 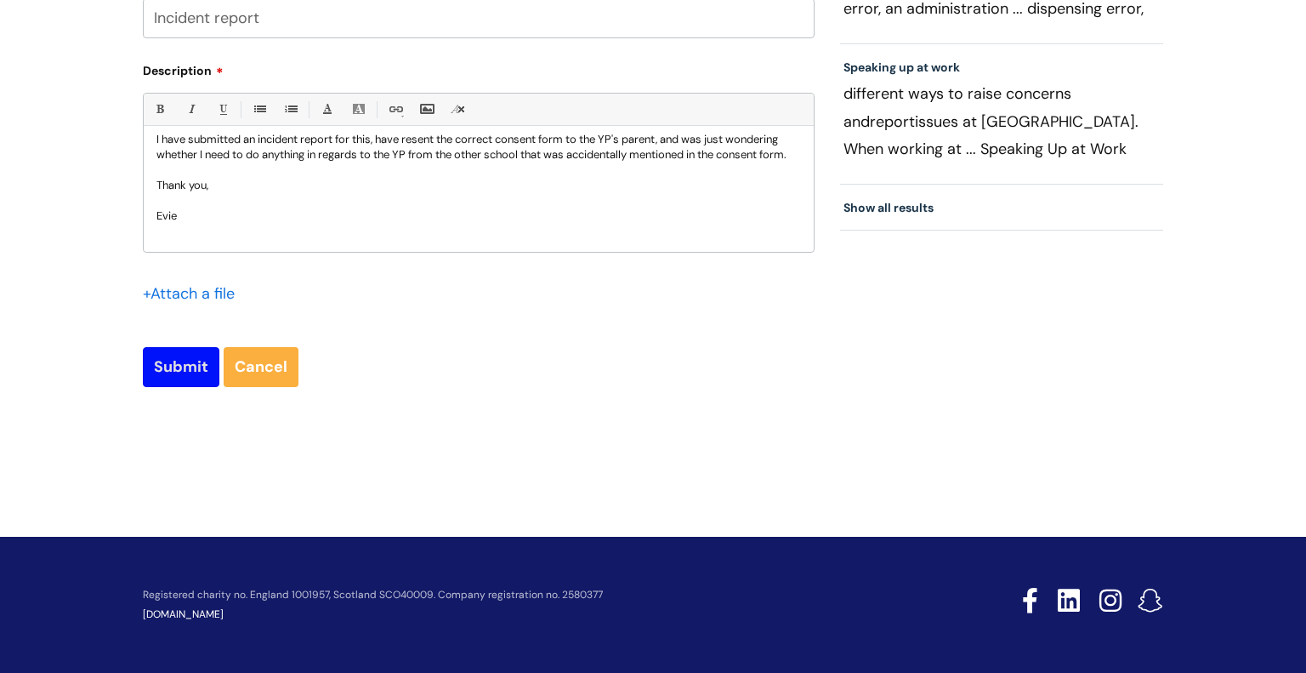 What do you see at coordinates (159, 109) in the screenshot?
I see `a: Bold (Ctrl-B)` at bounding box center [159, 109].